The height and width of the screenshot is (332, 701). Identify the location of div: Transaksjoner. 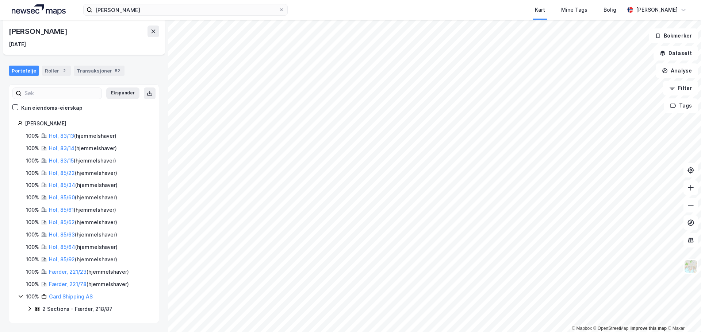
(99, 71).